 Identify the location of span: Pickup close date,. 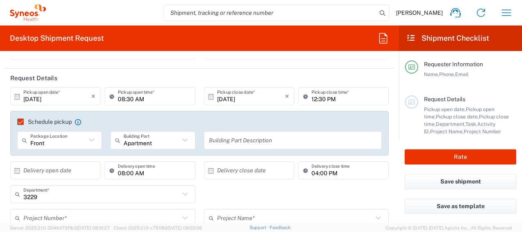
(458, 116).